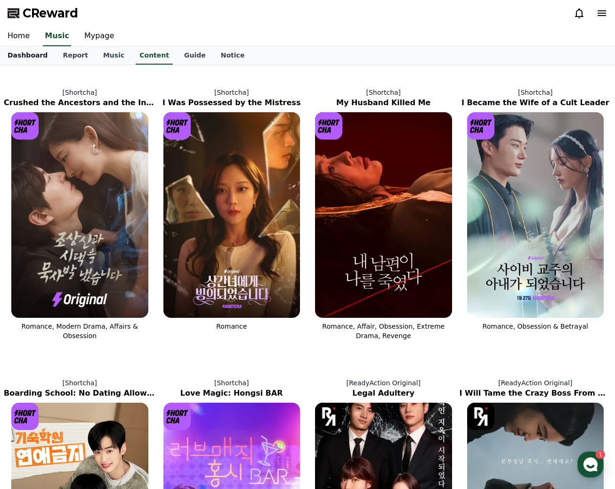  What do you see at coordinates (383, 331) in the screenshot?
I see `span: Romance, Affair, Obsession, Extreme Drama, Revenge` at bounding box center [383, 331].